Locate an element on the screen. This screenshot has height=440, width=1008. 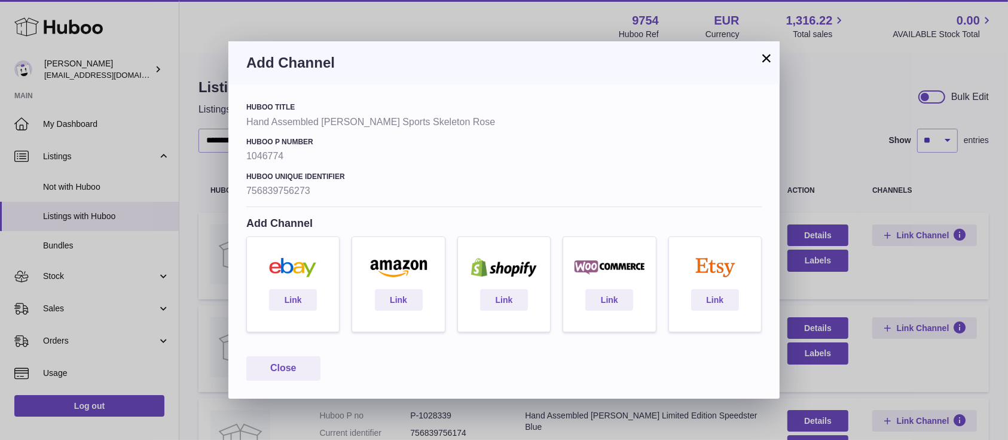
img: woocommerce is located at coordinates (609, 267).